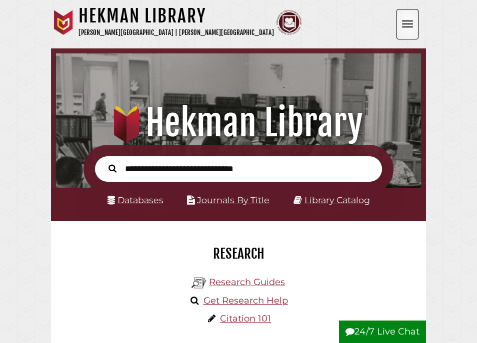  I want to click on img: Hekman Library Logo, so click(199, 283).